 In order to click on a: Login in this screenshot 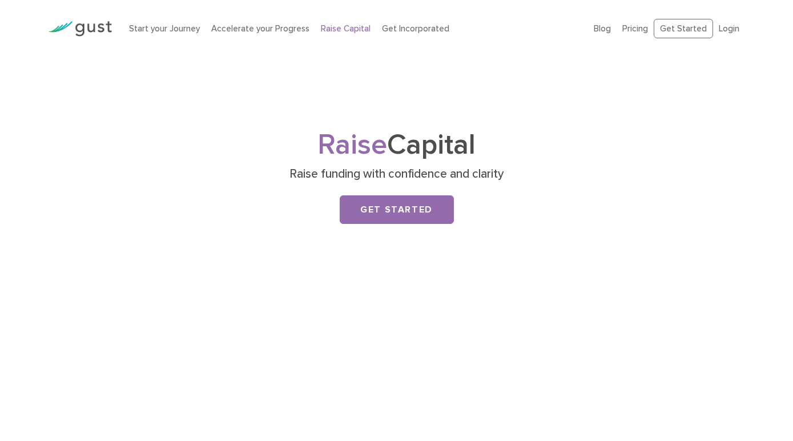, I will do `click(729, 29)`.